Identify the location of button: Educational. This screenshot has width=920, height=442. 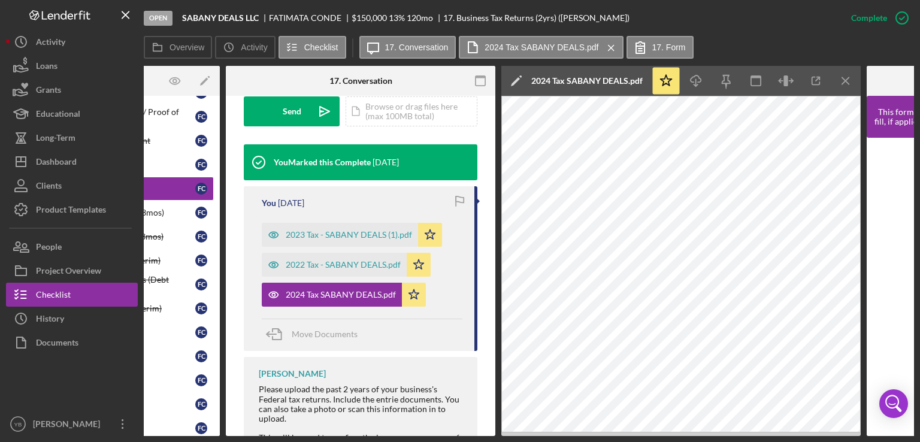
(72, 114).